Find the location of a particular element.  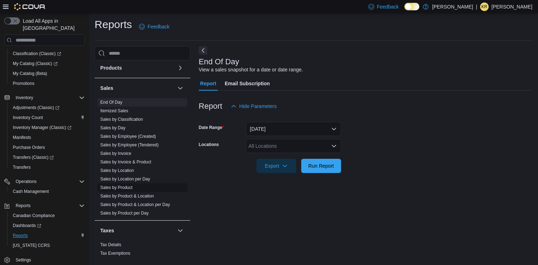

span: Report is located at coordinates (208, 84).